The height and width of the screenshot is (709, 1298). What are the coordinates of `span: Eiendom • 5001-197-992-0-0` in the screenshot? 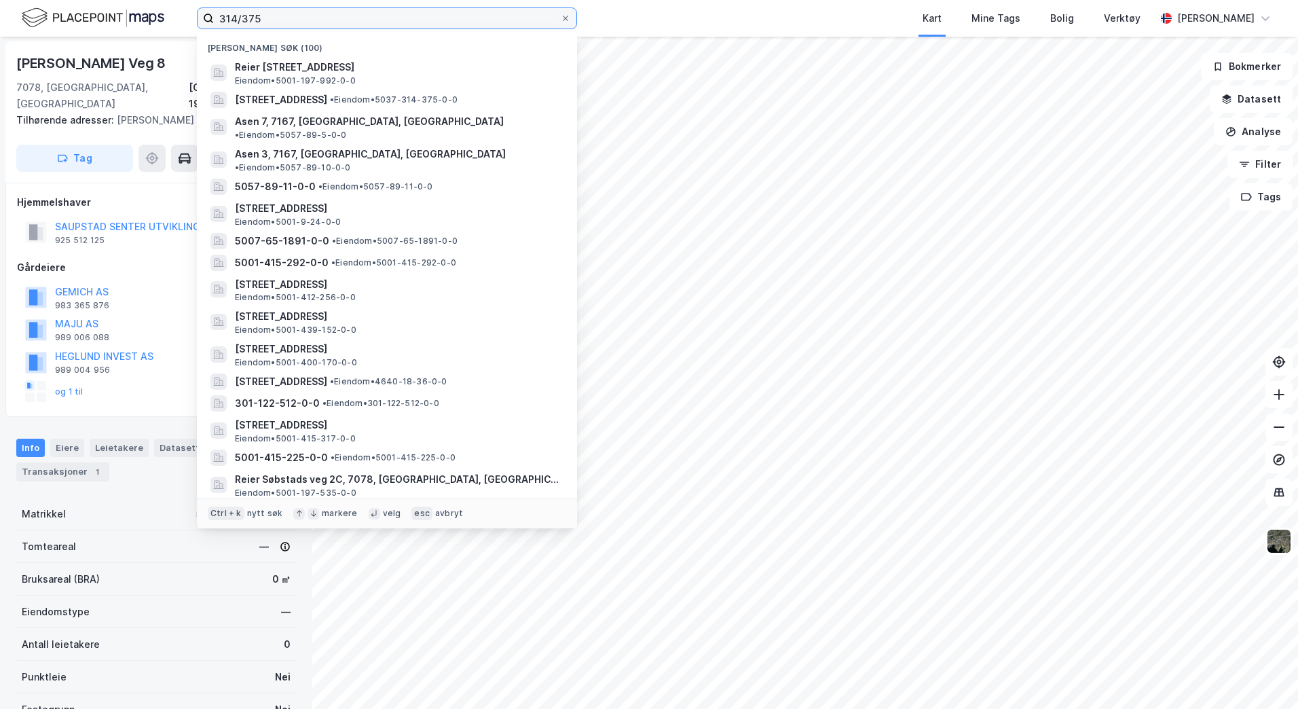 It's located at (295, 81).